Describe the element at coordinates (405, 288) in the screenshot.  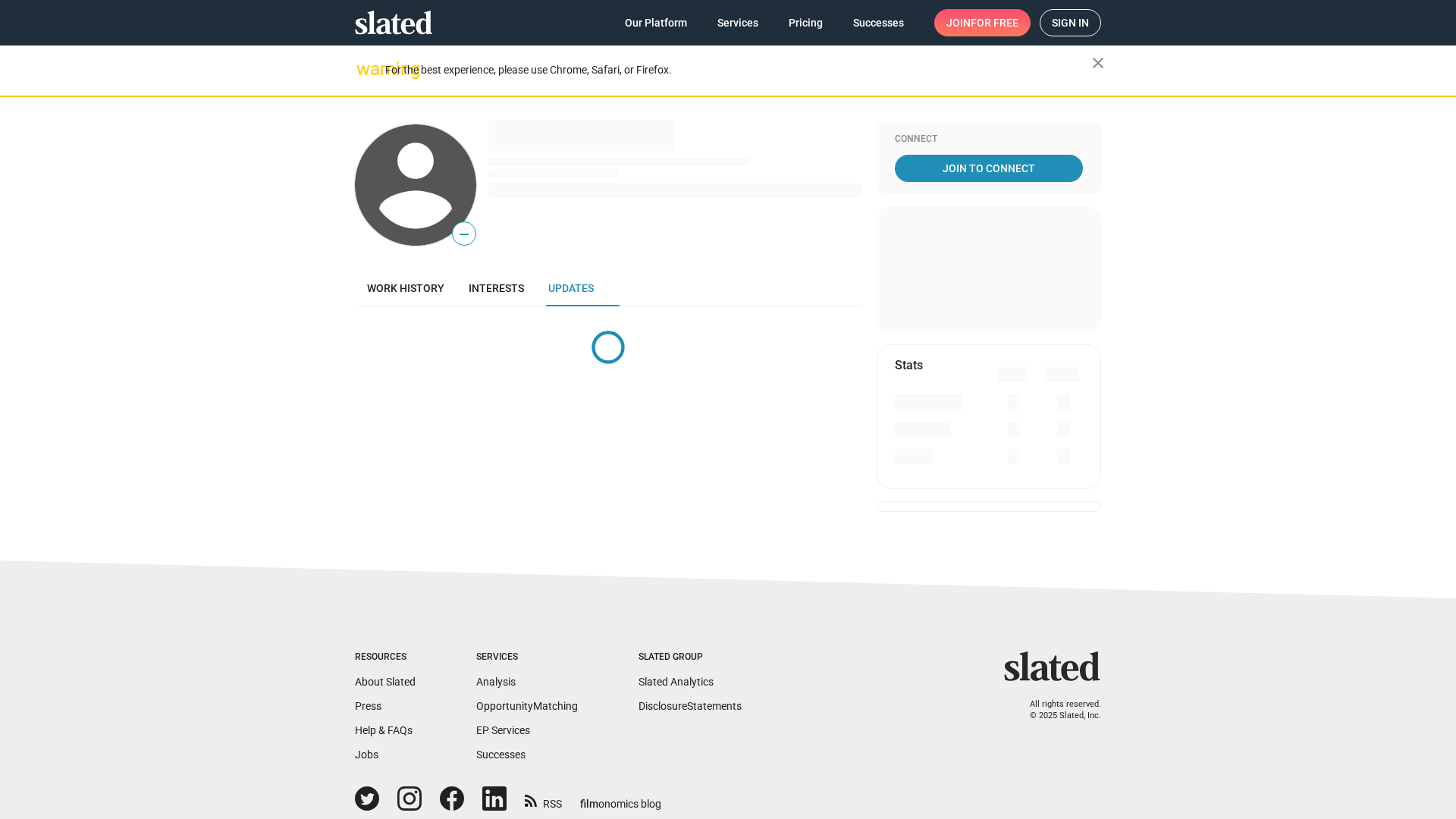
I see `a: Work history` at that location.